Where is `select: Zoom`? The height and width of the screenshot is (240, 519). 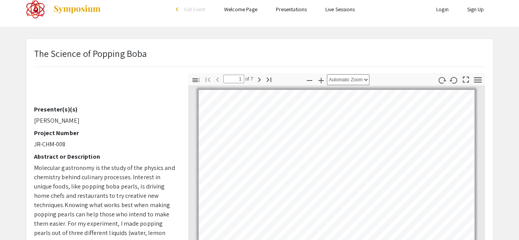 select: Zoom is located at coordinates (348, 80).